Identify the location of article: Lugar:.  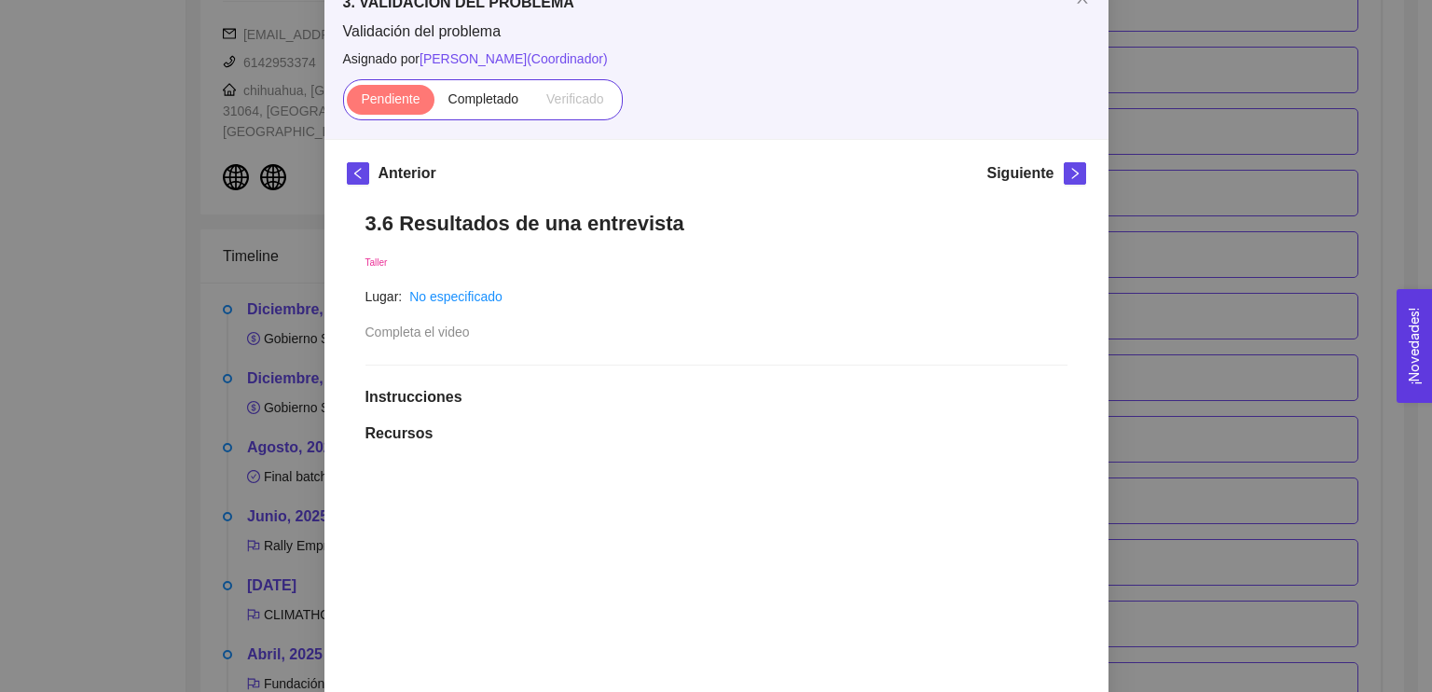
(384, 296).